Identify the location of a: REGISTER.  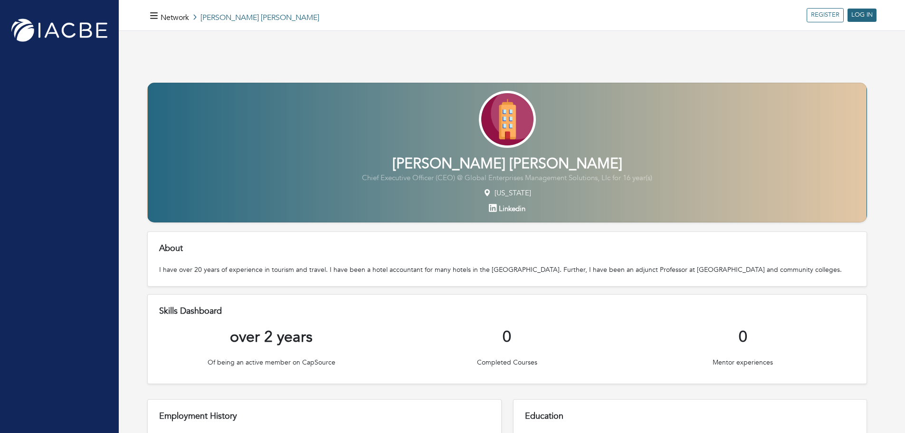
(825, 15).